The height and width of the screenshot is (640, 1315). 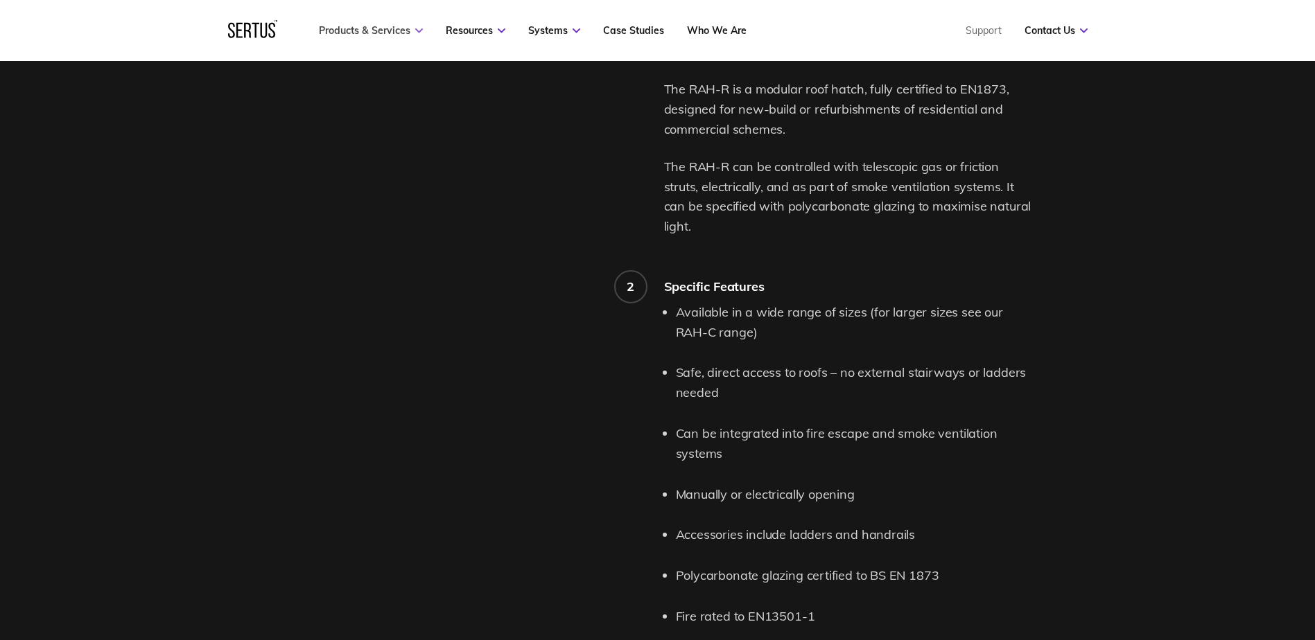 What do you see at coordinates (983, 30) in the screenshot?
I see `a: Support` at bounding box center [983, 30].